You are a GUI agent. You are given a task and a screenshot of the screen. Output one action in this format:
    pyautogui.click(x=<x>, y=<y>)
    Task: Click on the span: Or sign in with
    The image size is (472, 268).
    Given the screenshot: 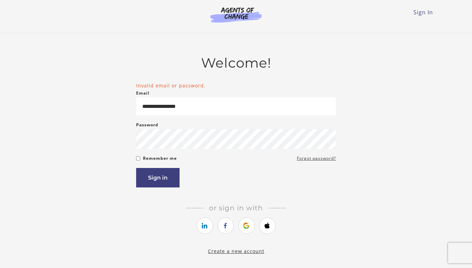 What is the action you would take?
    pyautogui.click(x=236, y=208)
    